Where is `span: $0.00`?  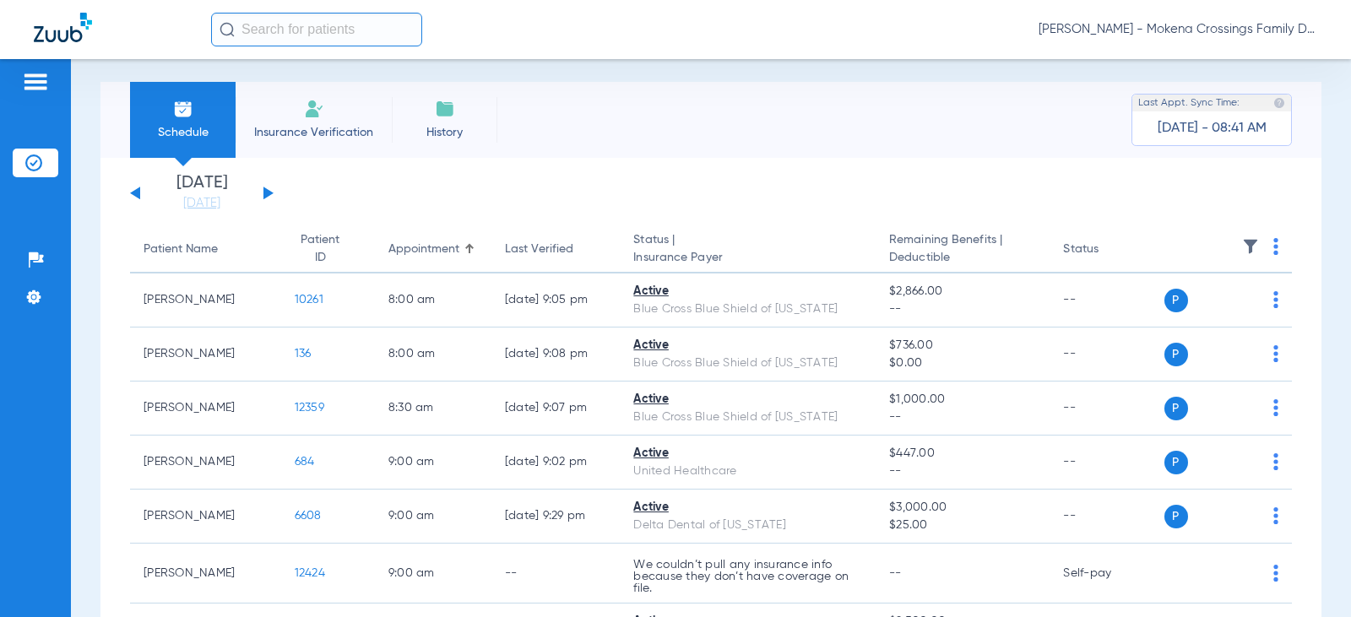 span: $0.00 is located at coordinates (963, 363).